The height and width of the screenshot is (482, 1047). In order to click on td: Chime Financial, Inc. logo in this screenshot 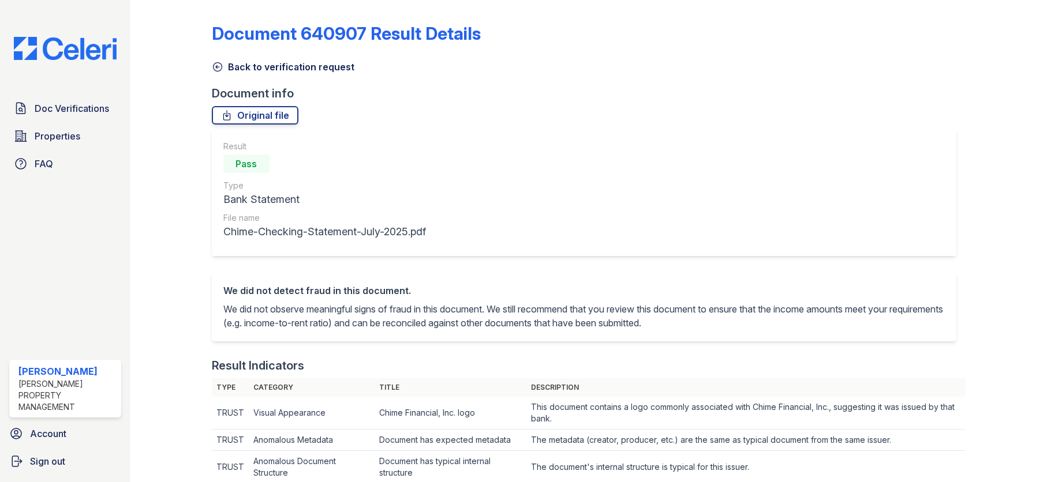, I will do `click(450, 413)`.